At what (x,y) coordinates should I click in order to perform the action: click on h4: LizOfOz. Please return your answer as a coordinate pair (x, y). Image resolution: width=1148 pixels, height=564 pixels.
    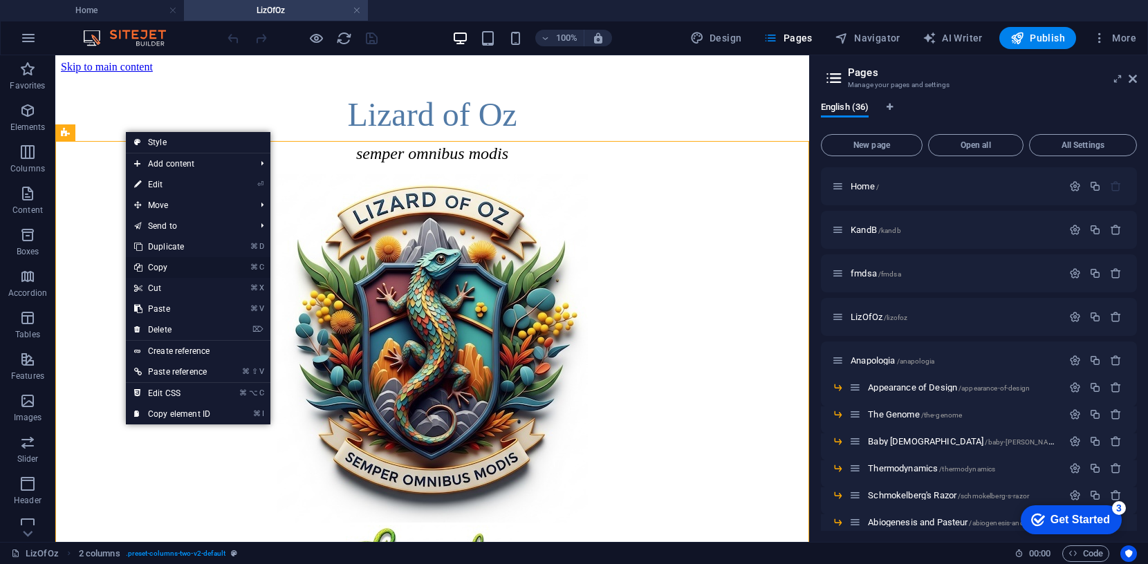
    Looking at the image, I should click on (276, 10).